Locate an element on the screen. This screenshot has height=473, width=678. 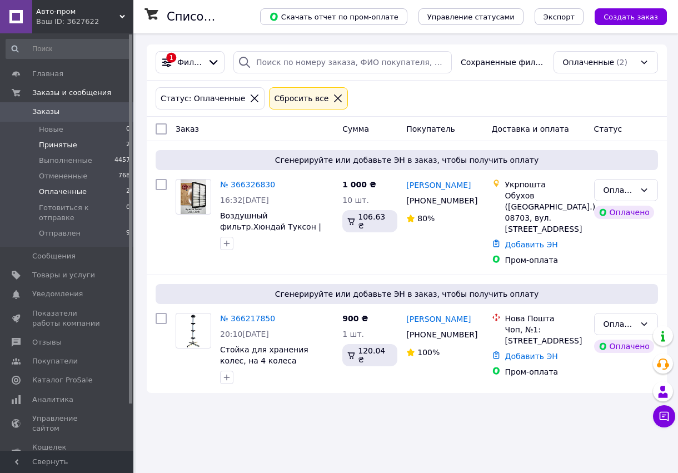
div: Статус: Оплаченные is located at coordinates (203, 98).